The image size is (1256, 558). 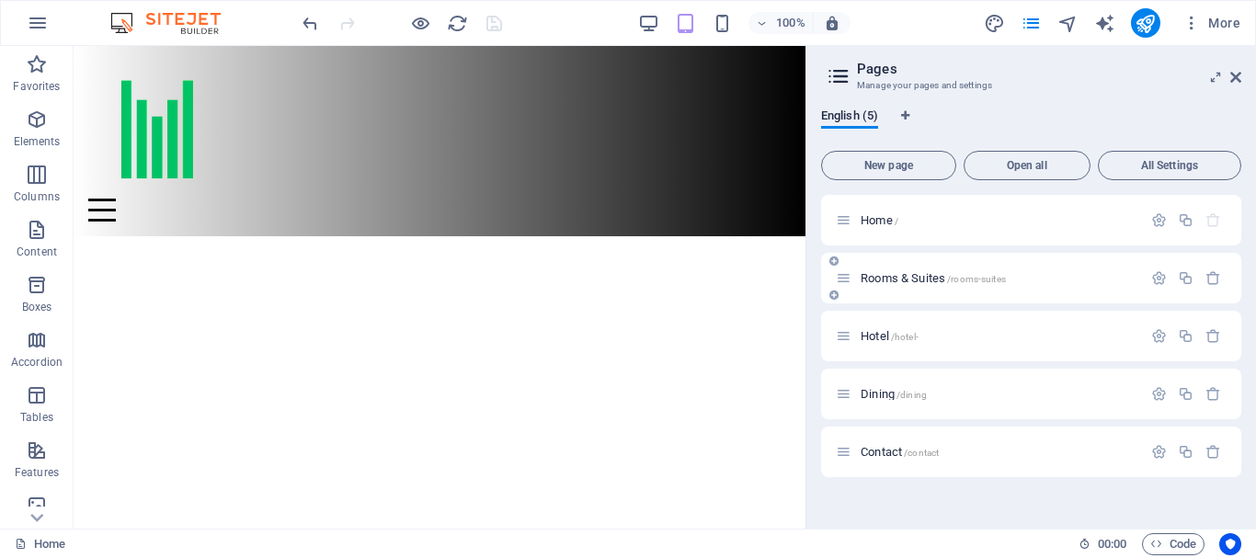 I want to click on div: The startpage cannot be deleted, so click(x=1213, y=220).